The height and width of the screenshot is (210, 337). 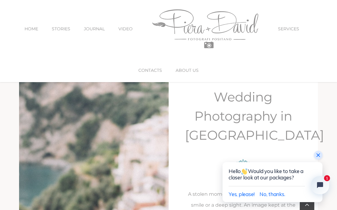 What do you see at coordinates (289, 29) in the screenshot?
I see `a: SERVICES` at bounding box center [289, 29].